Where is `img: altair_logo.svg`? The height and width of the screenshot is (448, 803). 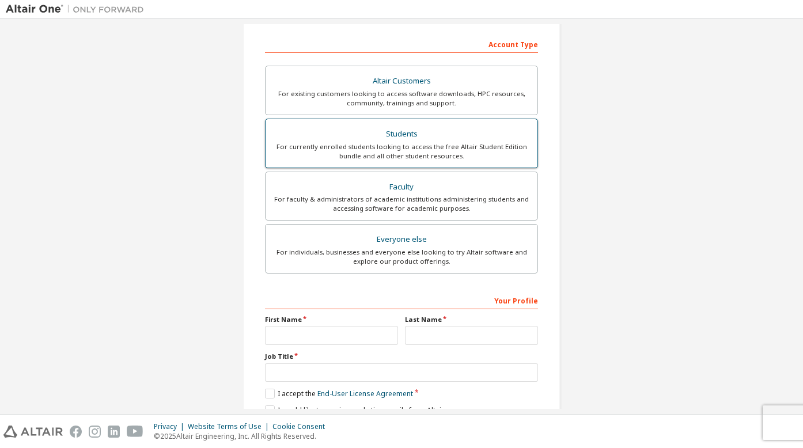
img: altair_logo.svg is located at coordinates (33, 432).